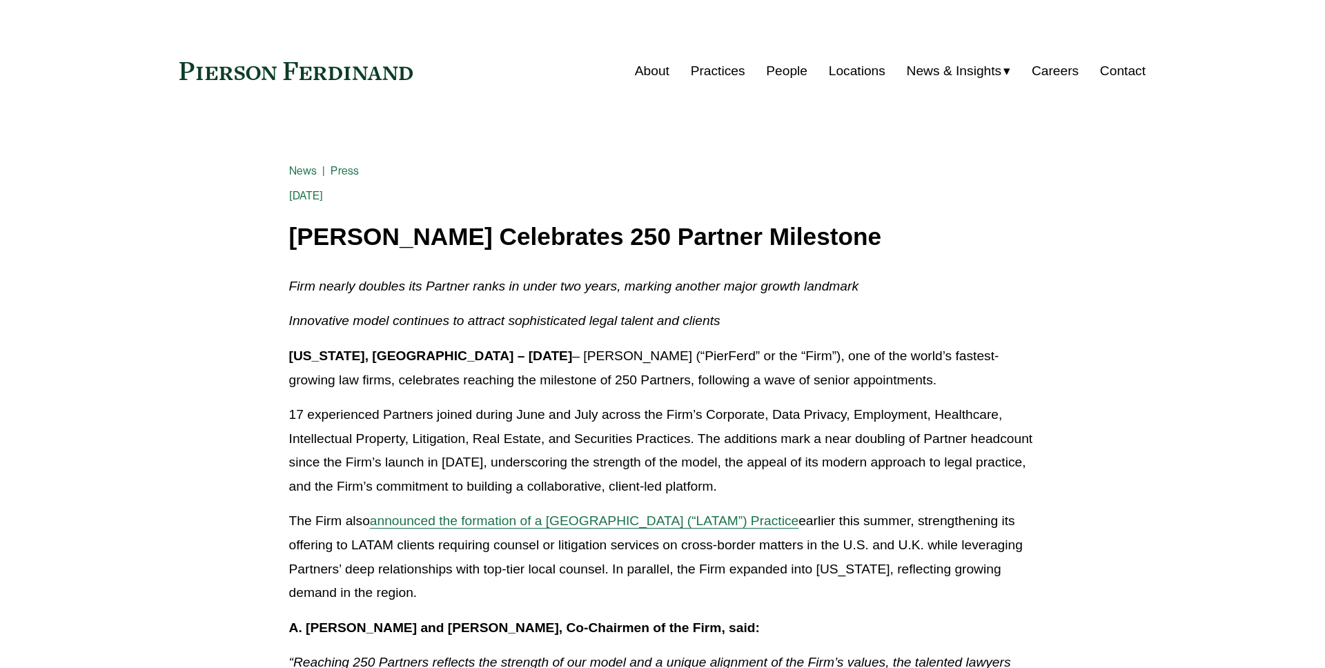 This screenshot has height=668, width=1325. What do you see at coordinates (303, 170) in the screenshot?
I see `a: News` at bounding box center [303, 170].